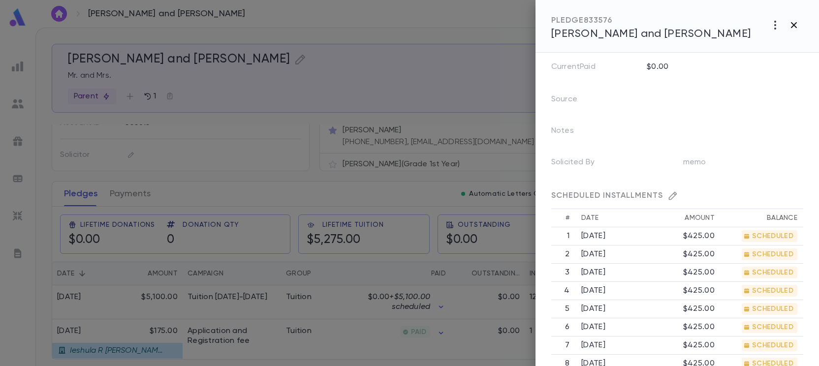 The image size is (819, 366). Describe the element at coordinates (563, 291) in the screenshot. I see `th: 4` at that location.